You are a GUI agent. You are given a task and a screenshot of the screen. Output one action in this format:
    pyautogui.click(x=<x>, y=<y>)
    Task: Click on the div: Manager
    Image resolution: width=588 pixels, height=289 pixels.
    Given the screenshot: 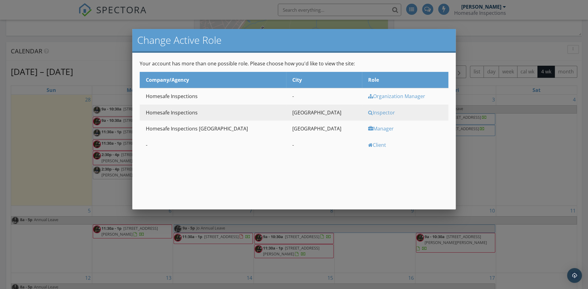 What is the action you would take?
    pyautogui.click(x=407, y=128)
    